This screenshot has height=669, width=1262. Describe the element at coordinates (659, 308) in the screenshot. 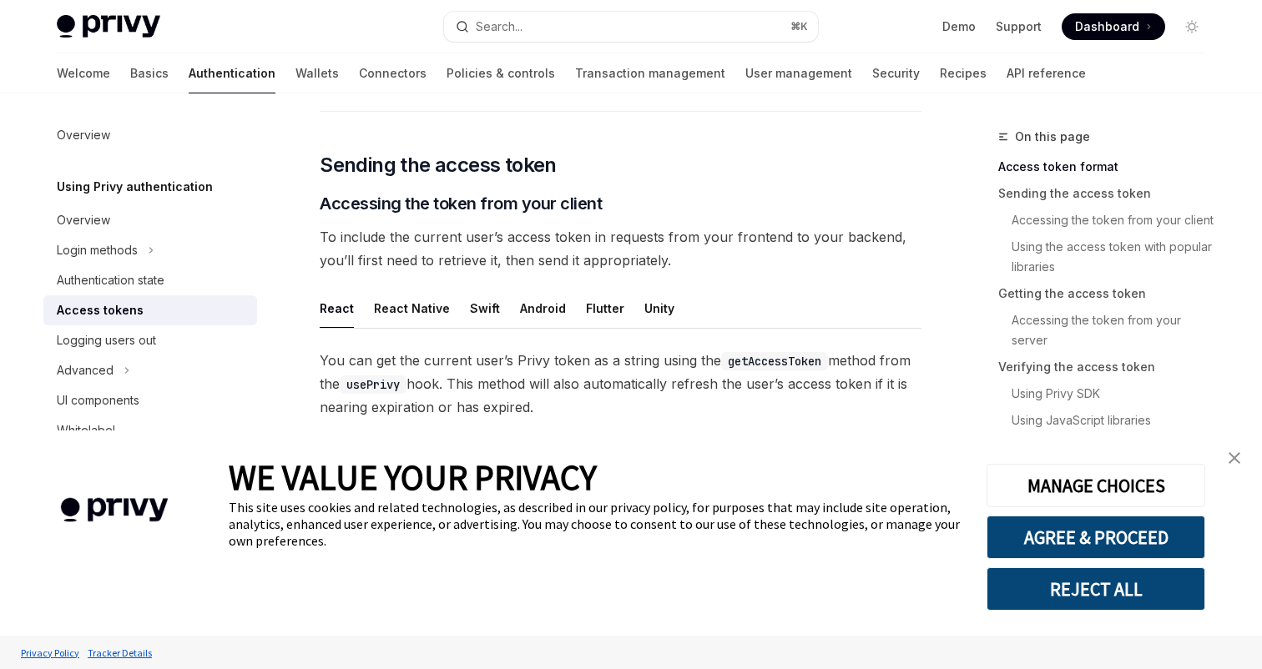

I see `button: Unity` at that location.